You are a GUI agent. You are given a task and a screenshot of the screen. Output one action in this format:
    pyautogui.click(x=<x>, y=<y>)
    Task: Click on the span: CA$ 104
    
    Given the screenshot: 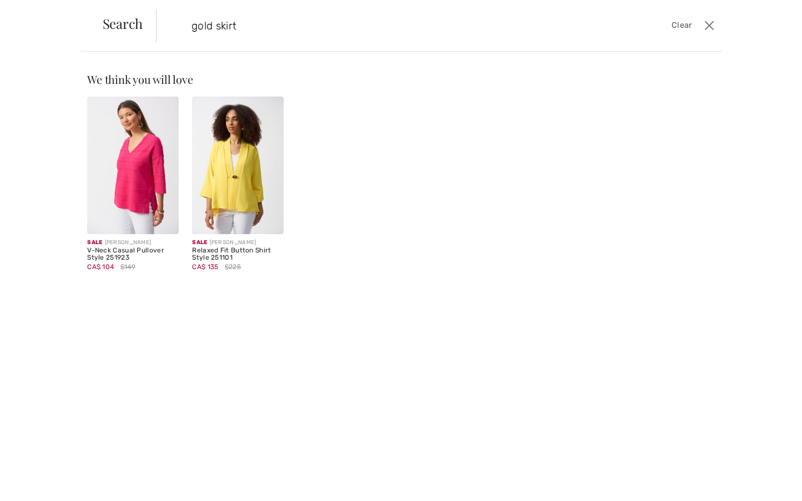 What is the action you would take?
    pyautogui.click(x=101, y=267)
    